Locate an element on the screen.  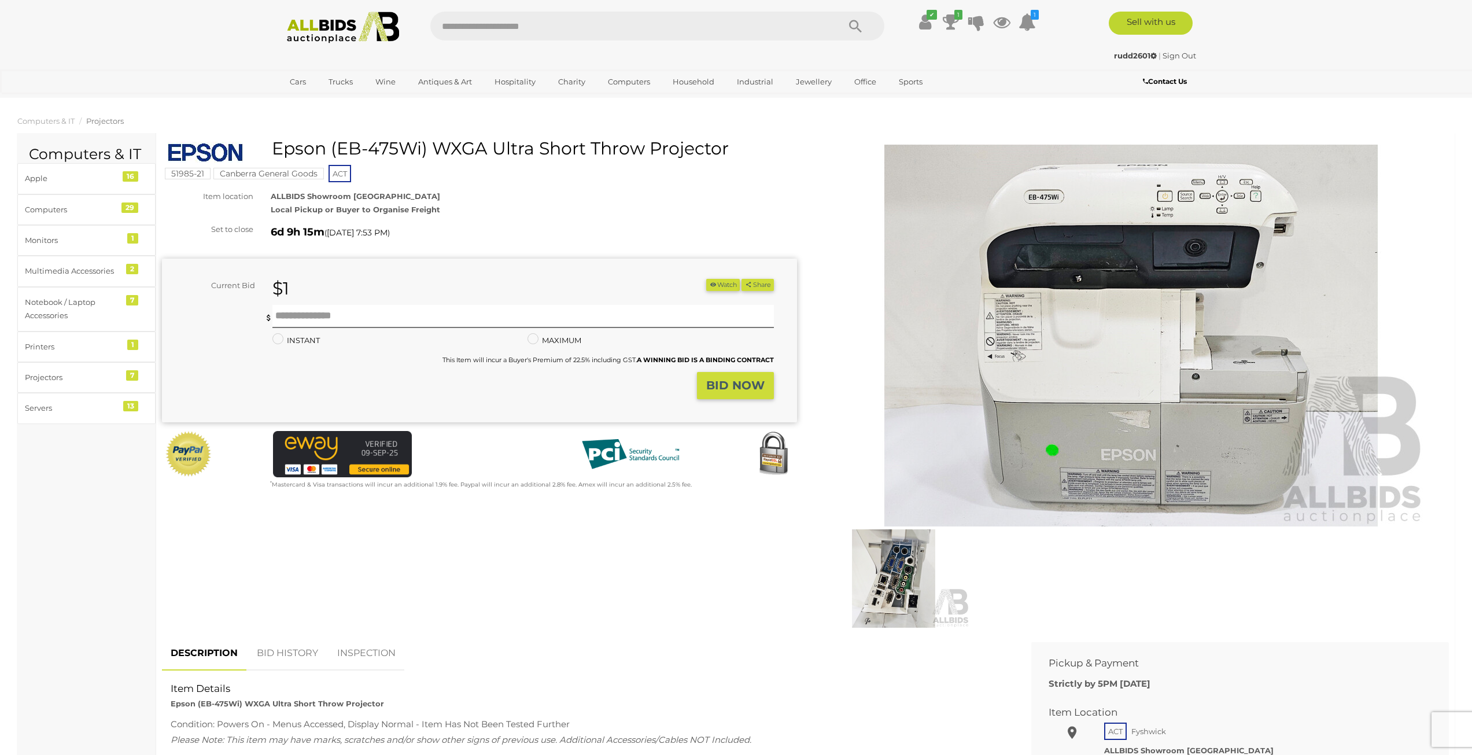
mark: 51985-21 is located at coordinates (187, 173).